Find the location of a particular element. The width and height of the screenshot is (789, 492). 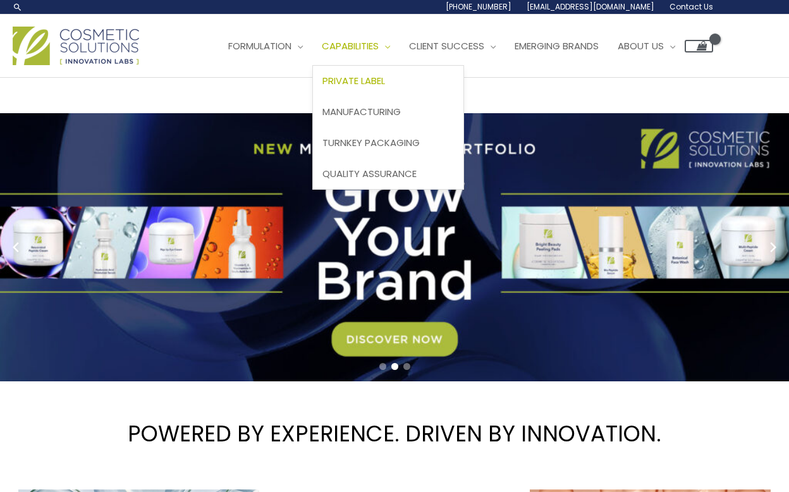

span: Quality Assurance is located at coordinates (369, 173).